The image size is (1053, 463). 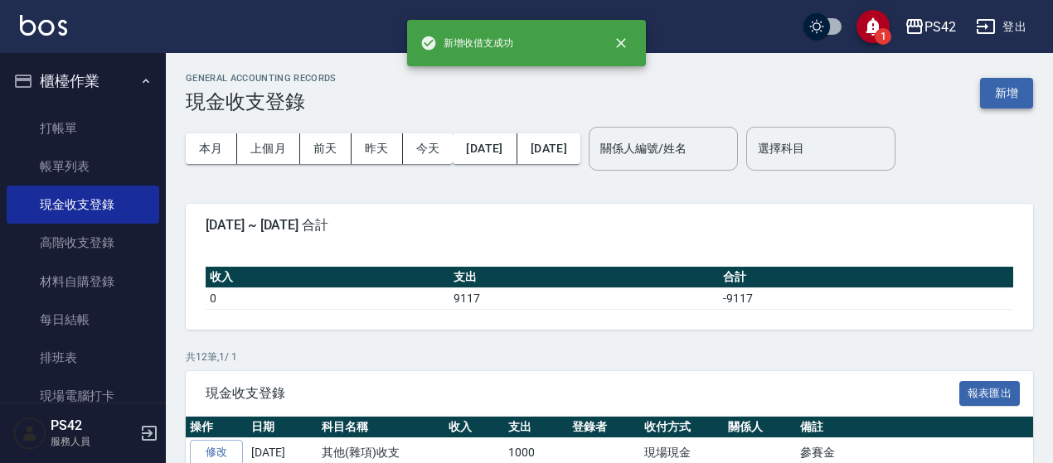 I want to click on button: 前天, so click(x=326, y=148).